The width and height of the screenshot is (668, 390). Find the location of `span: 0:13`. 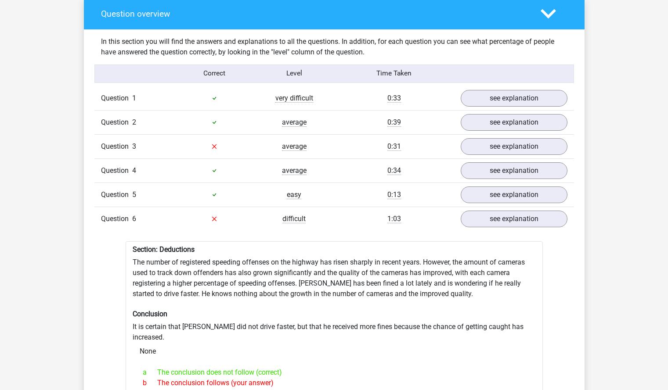

span: 0:13 is located at coordinates (394, 195).